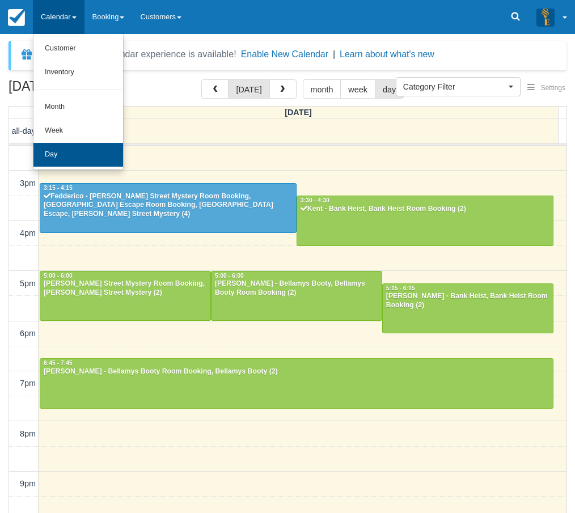  I want to click on span: Category Filter, so click(454, 87).